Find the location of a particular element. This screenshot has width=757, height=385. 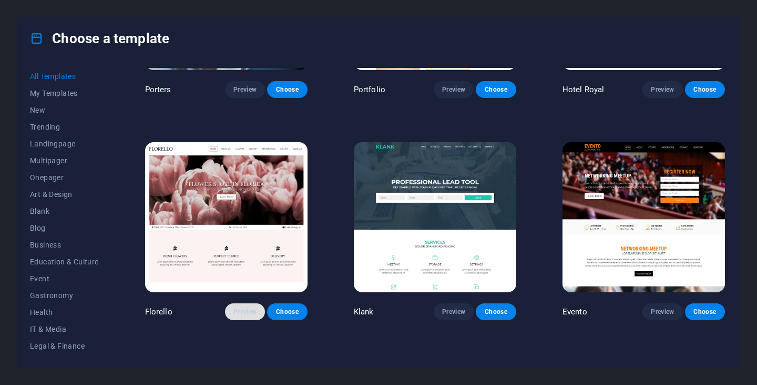

span: My Templates is located at coordinates (64, 93).